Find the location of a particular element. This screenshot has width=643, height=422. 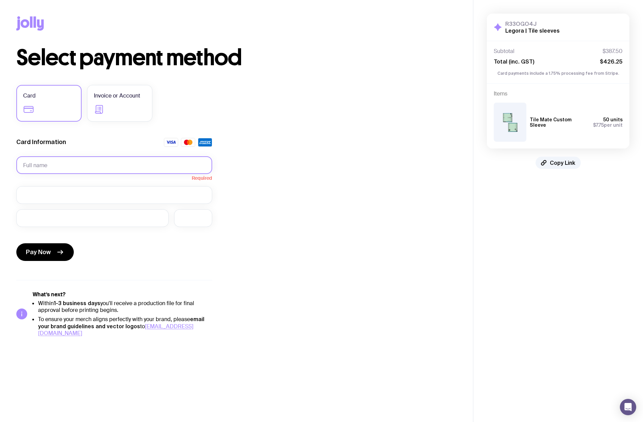

h1: Select payment method is located at coordinates (236, 58).